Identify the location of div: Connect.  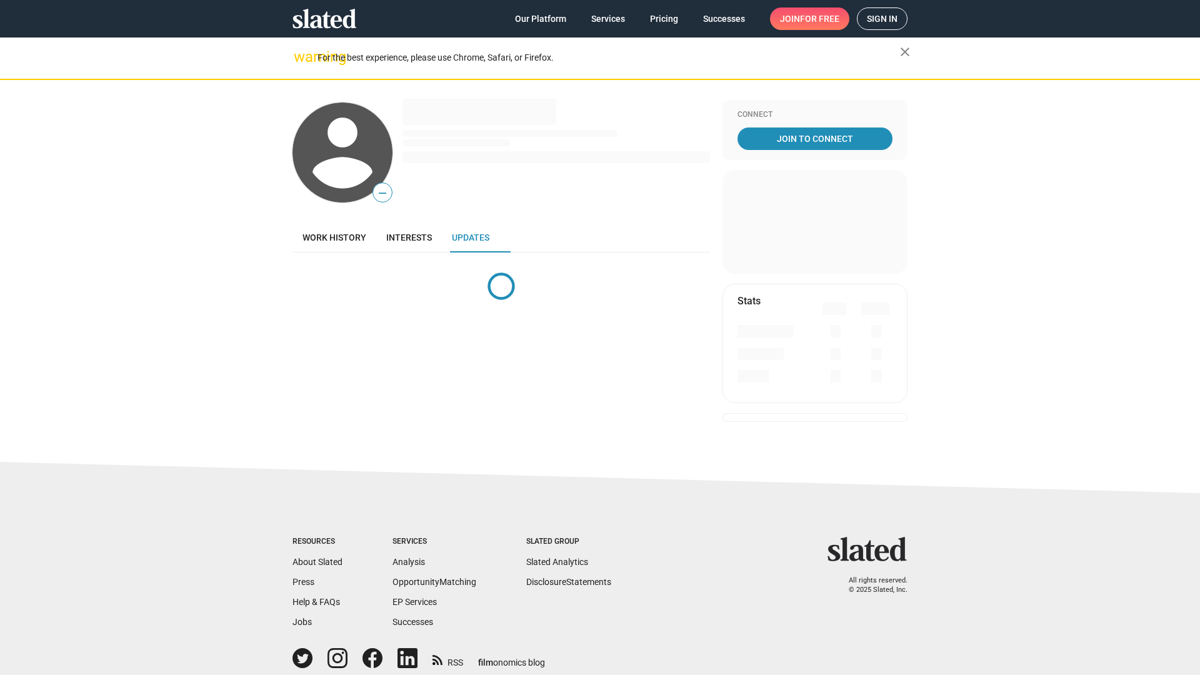
(815, 115).